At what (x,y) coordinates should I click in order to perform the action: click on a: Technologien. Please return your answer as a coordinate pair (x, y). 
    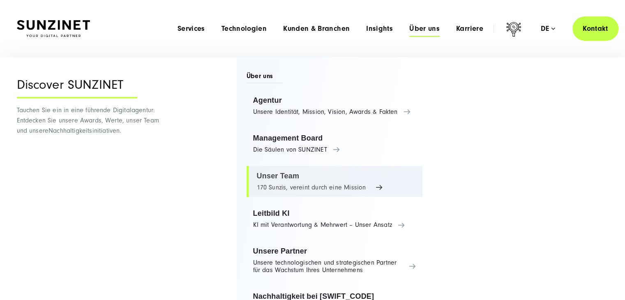
    Looking at the image, I should click on (244, 29).